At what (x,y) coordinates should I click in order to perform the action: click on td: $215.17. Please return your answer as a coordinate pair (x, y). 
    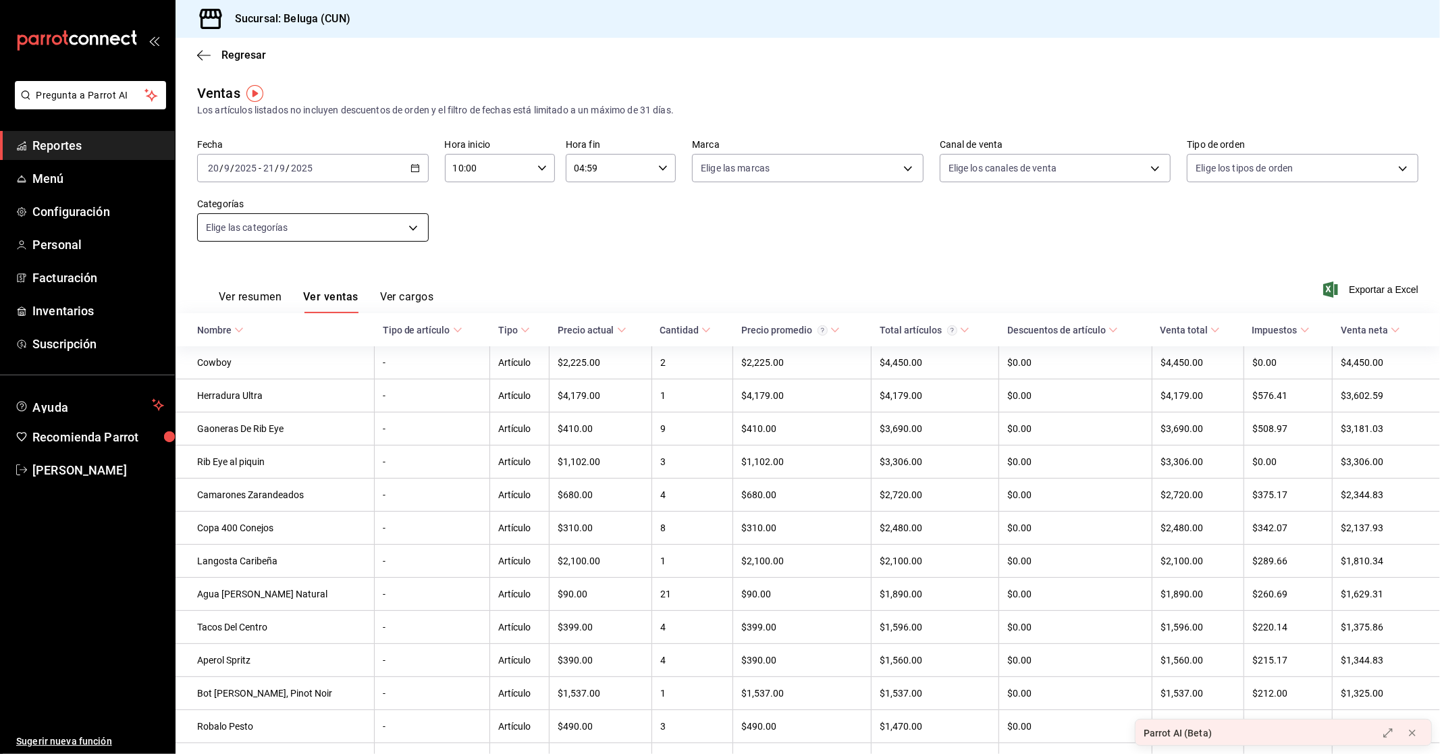
    Looking at the image, I should click on (1288, 660).